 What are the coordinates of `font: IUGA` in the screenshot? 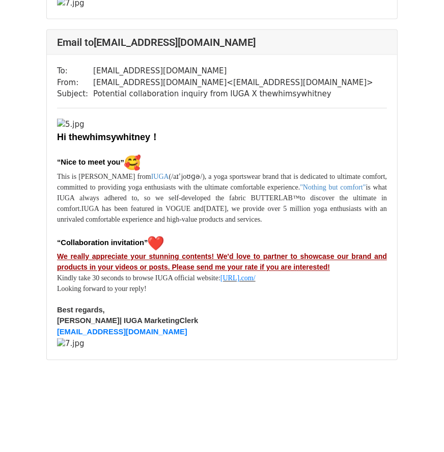 It's located at (160, 176).